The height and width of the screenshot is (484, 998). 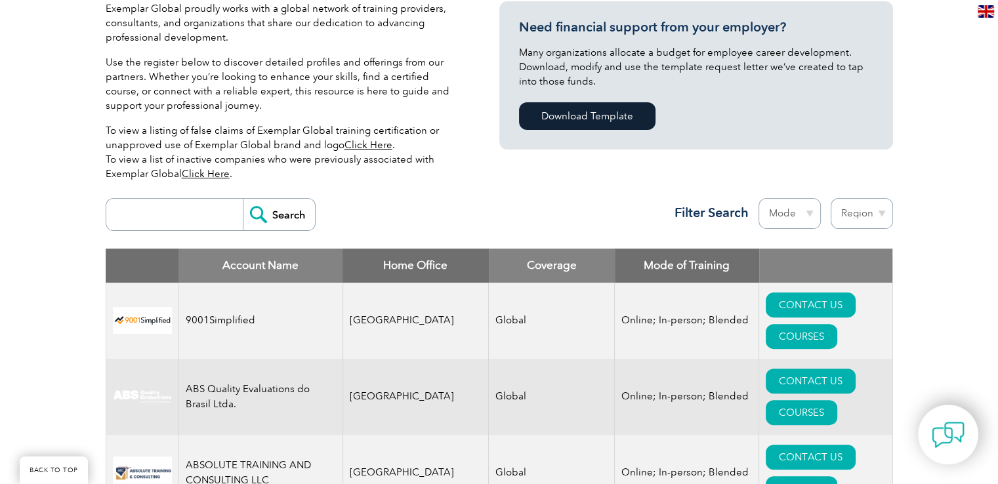 I want to click on th: Account Name: activate to sort column descending, so click(x=260, y=266).